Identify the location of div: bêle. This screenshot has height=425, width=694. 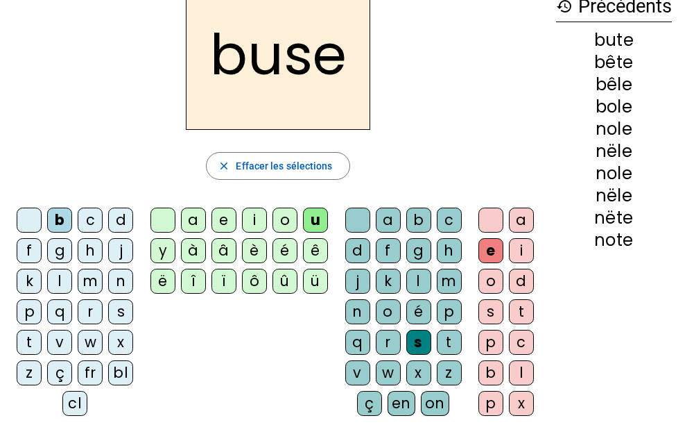
(614, 85).